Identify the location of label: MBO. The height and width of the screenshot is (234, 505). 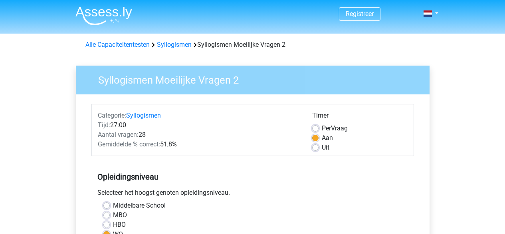
(120, 215).